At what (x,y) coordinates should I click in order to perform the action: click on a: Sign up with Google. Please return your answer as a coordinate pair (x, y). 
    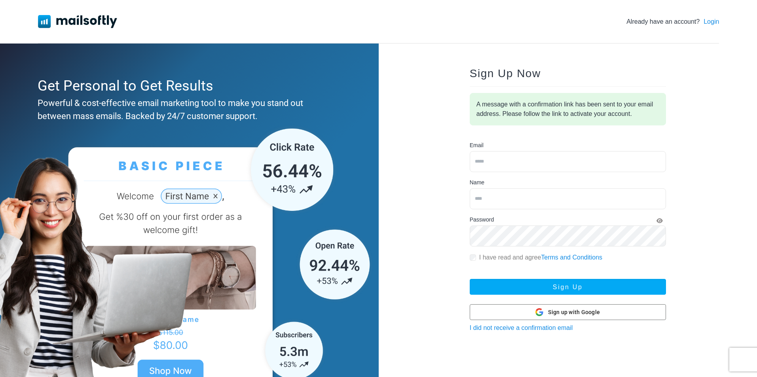
    Looking at the image, I should click on (568, 312).